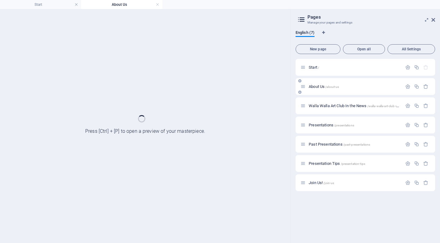 The width and height of the screenshot is (440, 243). I want to click on div: Join Us!/join-us, so click(354, 183).